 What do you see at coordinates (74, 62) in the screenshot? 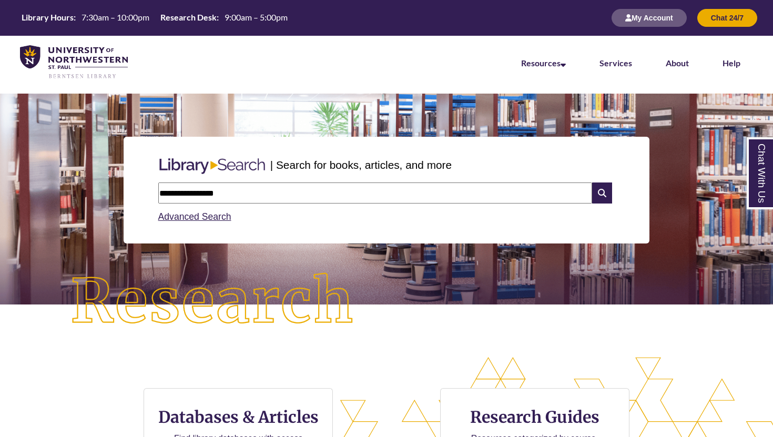
I see `img: UNWSP Library Logo` at bounding box center [74, 62].